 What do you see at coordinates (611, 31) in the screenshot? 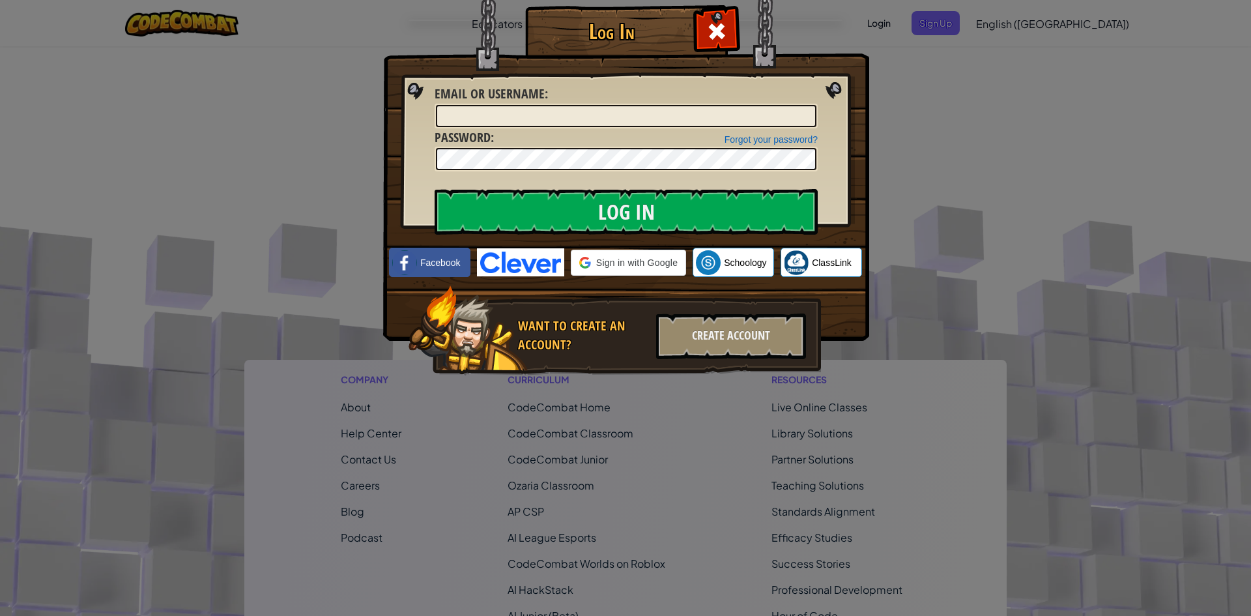
I see `h1: Log In` at bounding box center [611, 31].